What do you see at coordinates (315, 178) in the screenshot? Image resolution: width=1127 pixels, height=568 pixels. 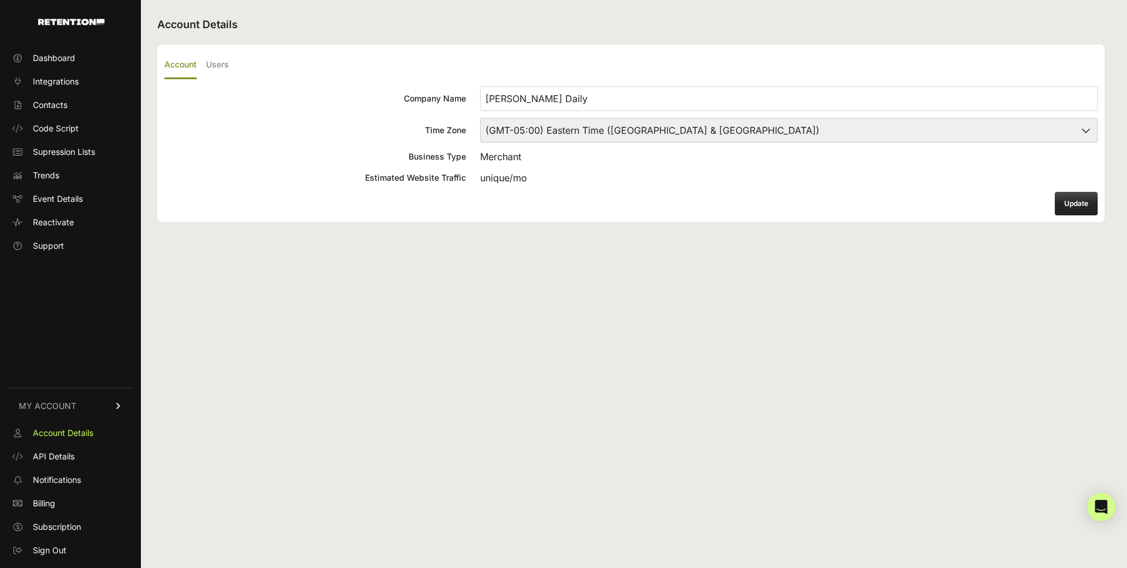 I see `div: Estimated Website Traffic` at bounding box center [315, 178].